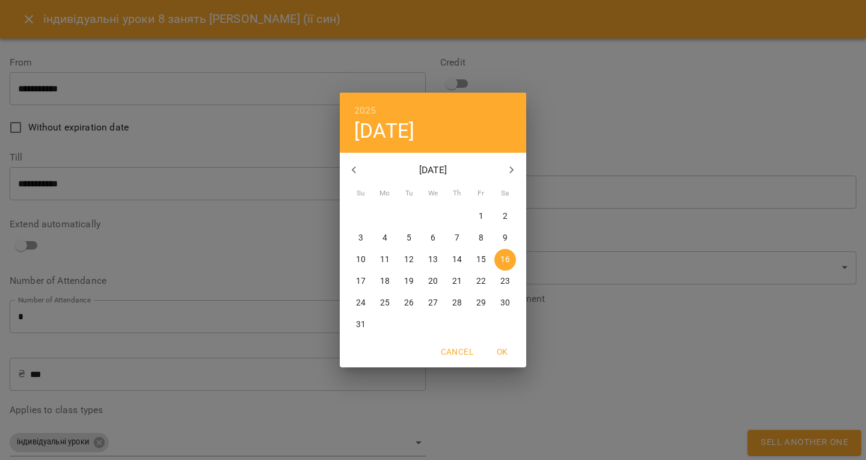 Image resolution: width=866 pixels, height=460 pixels. What do you see at coordinates (365, 111) in the screenshot?
I see `button: 2025` at bounding box center [365, 111].